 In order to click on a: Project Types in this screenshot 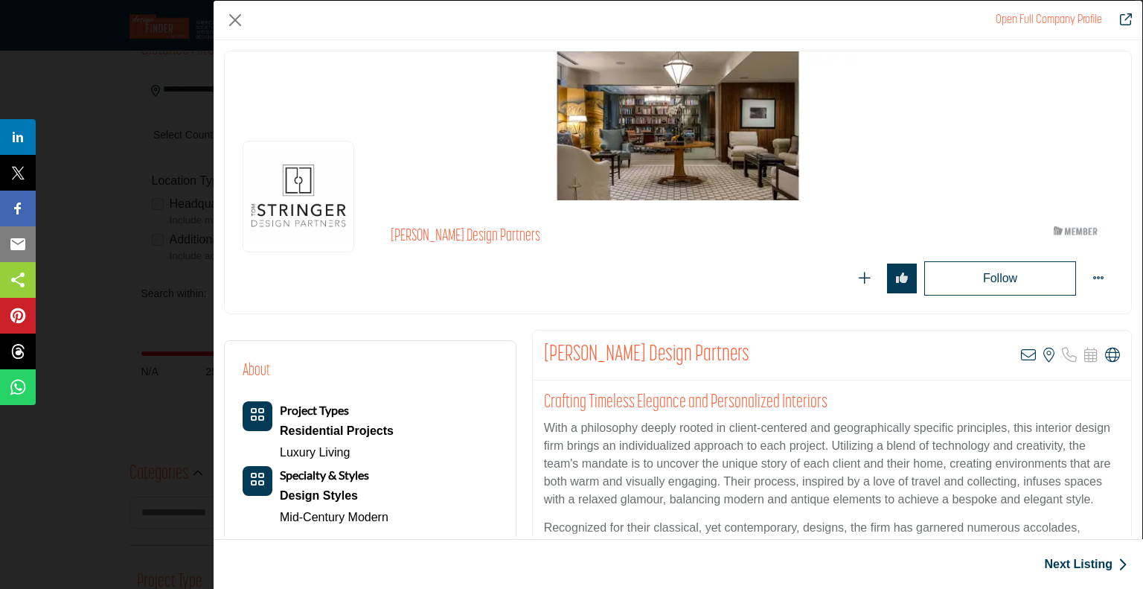, I will do `click(314, 410)`.